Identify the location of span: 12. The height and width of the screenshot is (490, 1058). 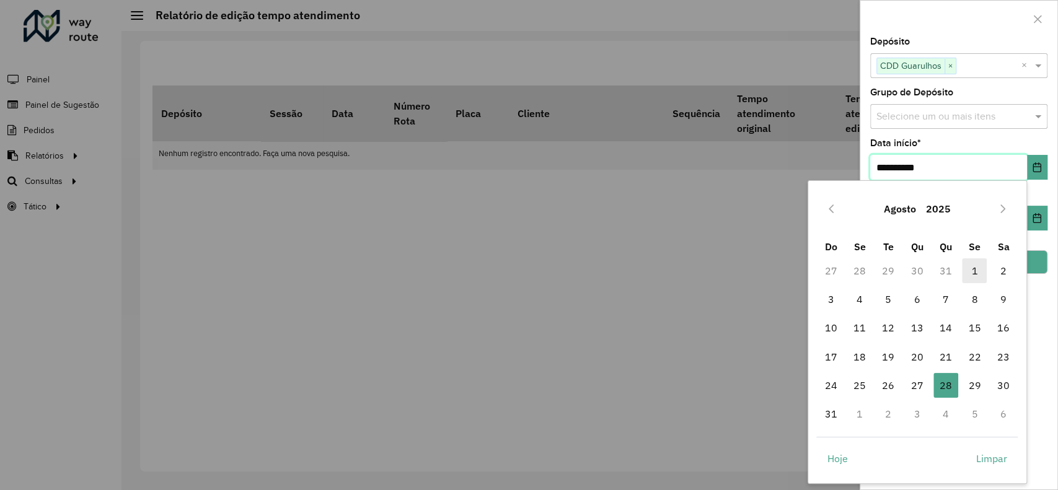
(888, 328).